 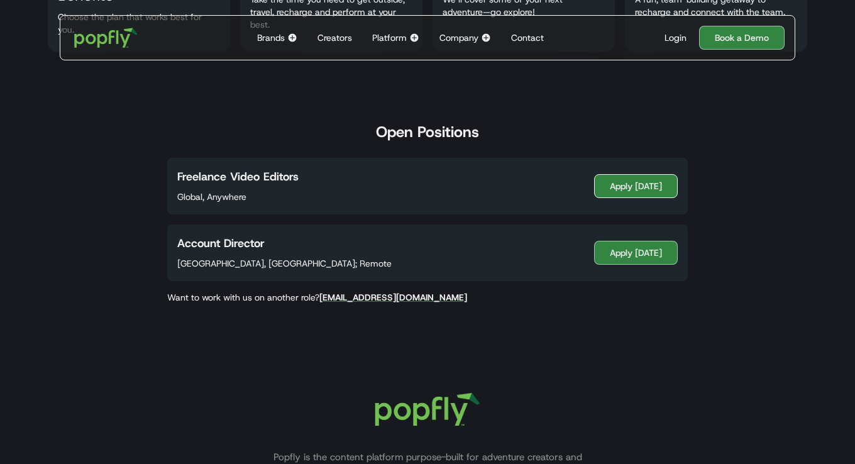 I want to click on a: Creators, so click(x=334, y=38).